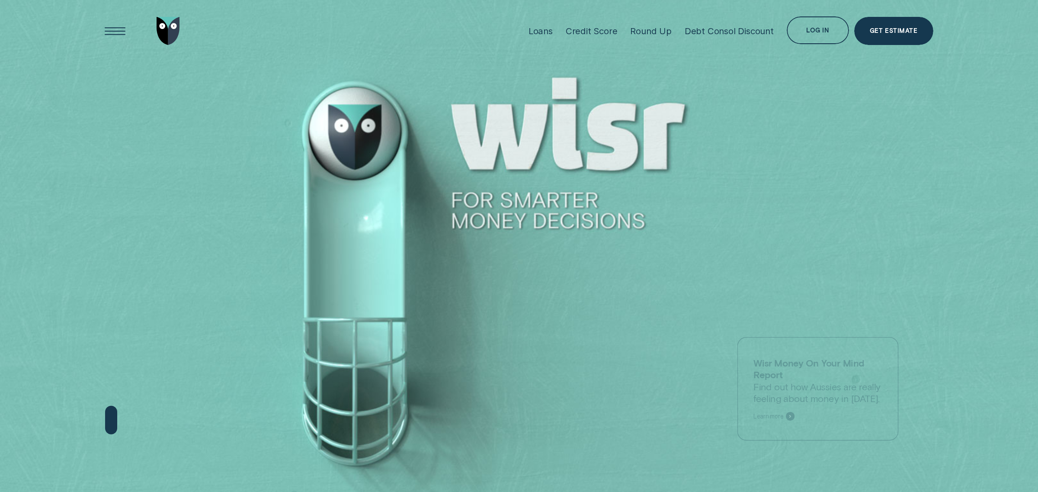 The height and width of the screenshot is (492, 1038). What do you see at coordinates (893, 31) in the screenshot?
I see `a: Get Estimate` at bounding box center [893, 31].